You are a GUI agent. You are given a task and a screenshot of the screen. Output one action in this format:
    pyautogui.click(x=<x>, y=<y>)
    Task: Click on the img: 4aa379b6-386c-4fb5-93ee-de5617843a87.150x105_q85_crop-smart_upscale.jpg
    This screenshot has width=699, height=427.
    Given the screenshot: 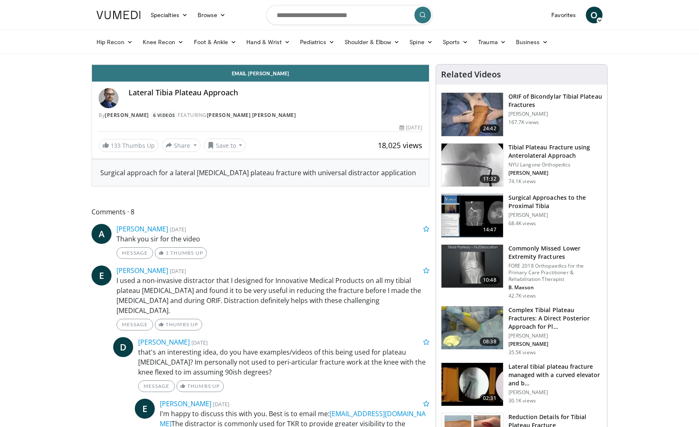 What is the action you would take?
    pyautogui.click(x=472, y=266)
    